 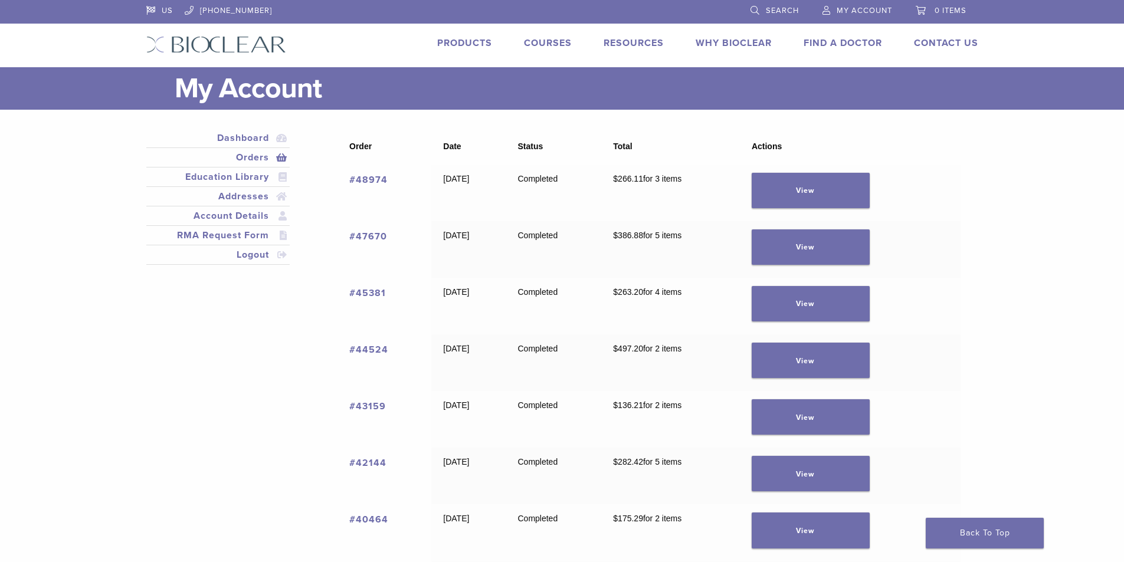 What do you see at coordinates (670, 306) in the screenshot?
I see `td: for 4 items` at bounding box center [670, 306].